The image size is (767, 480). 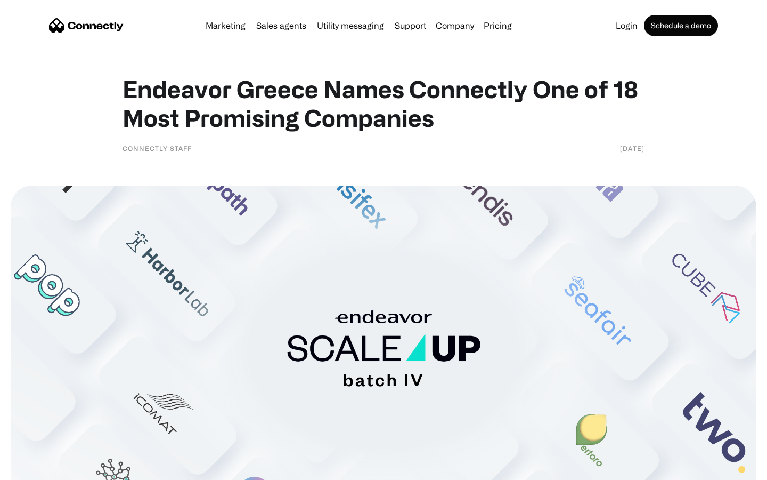 What do you see at coordinates (281, 26) in the screenshot?
I see `a: Sales agents` at bounding box center [281, 26].